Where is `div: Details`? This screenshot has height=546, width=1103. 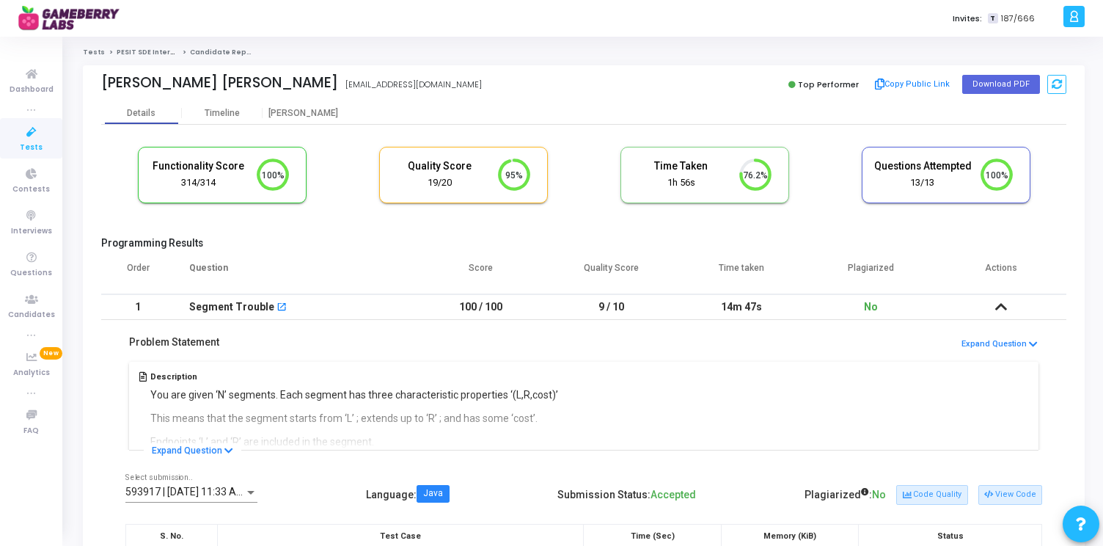 div: Details is located at coordinates (141, 113).